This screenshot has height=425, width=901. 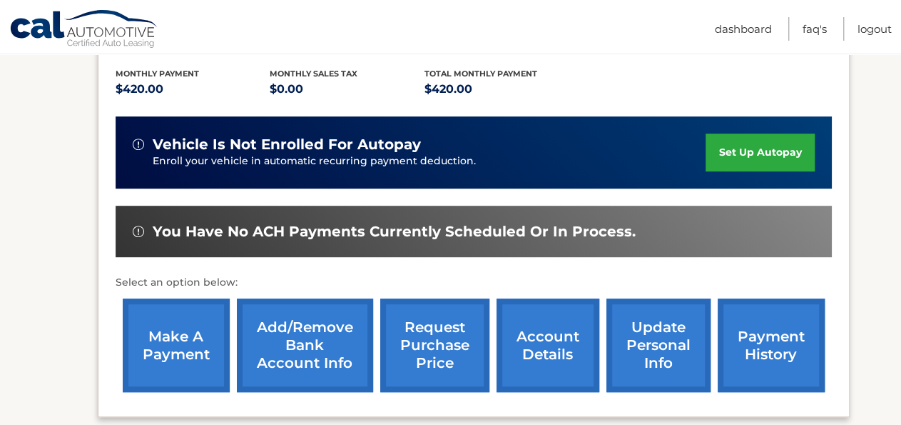 What do you see at coordinates (659, 345) in the screenshot?
I see `a: update personal info` at bounding box center [659, 345].